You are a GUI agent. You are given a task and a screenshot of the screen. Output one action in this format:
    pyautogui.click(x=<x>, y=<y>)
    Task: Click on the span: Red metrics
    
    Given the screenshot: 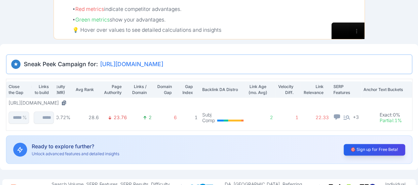 What is the action you would take?
    pyautogui.click(x=90, y=9)
    